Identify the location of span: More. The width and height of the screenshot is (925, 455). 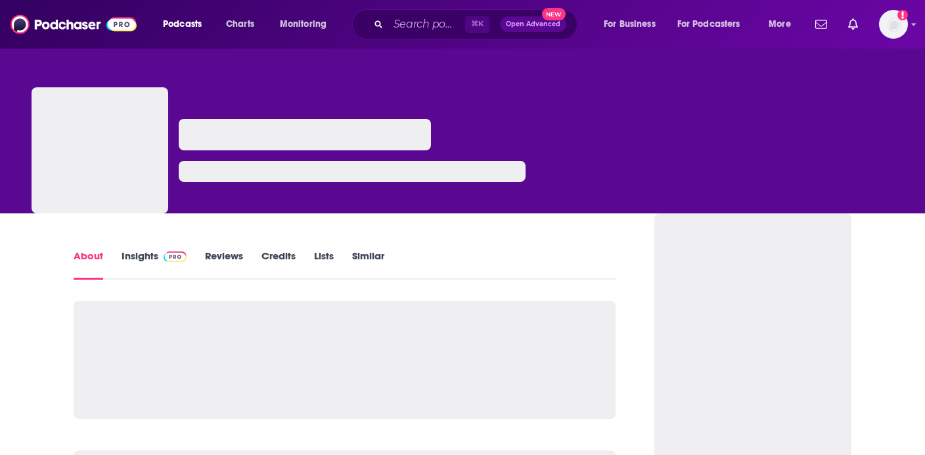
(780, 24).